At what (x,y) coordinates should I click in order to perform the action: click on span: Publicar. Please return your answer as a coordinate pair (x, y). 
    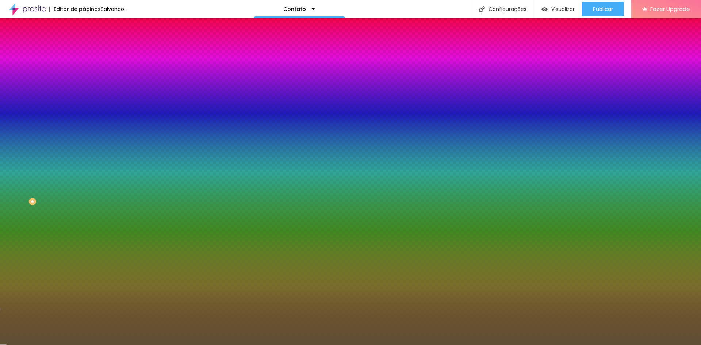
    Looking at the image, I should click on (603, 9).